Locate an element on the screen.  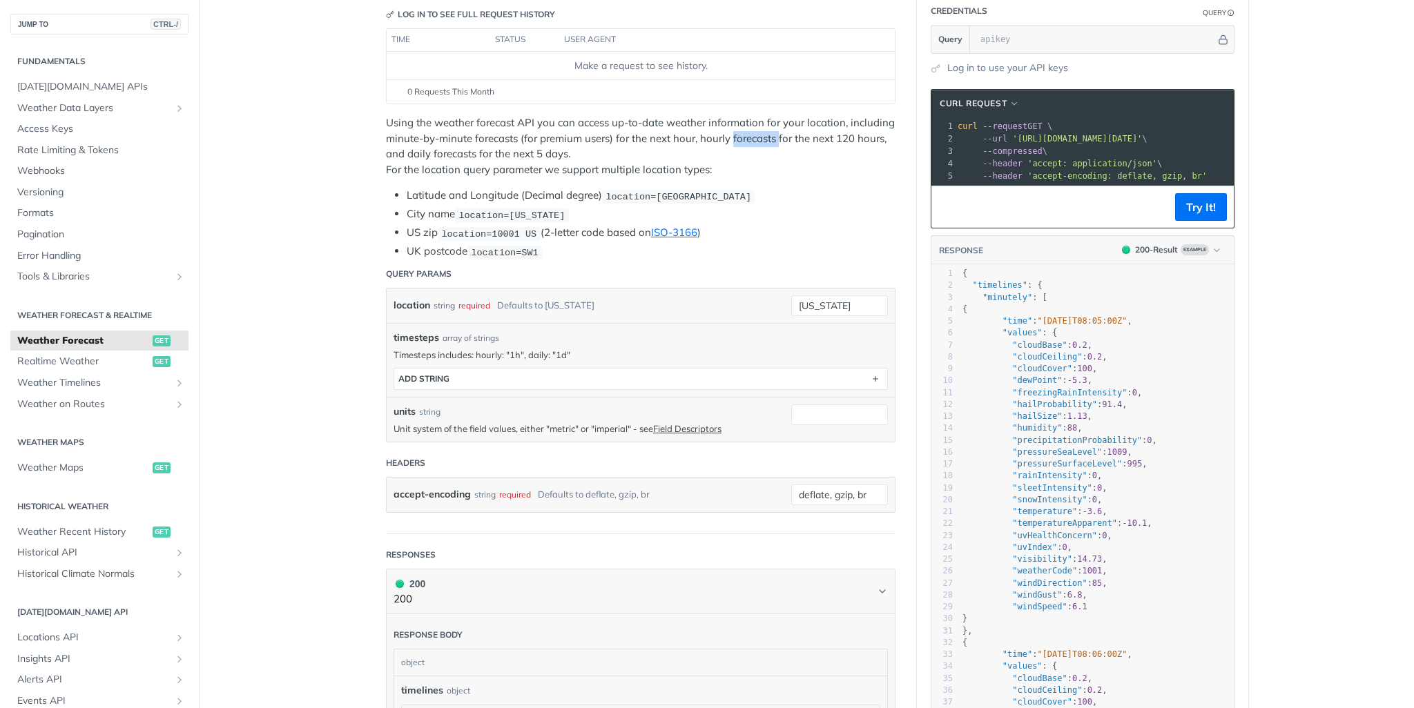
span: Access Keys is located at coordinates (101, 129).